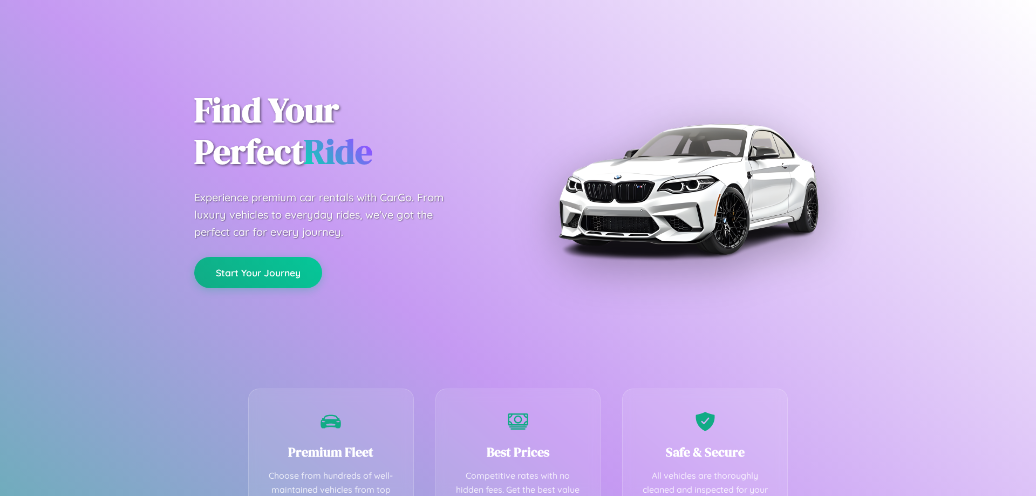 This screenshot has height=496, width=1036. What do you see at coordinates (338, 151) in the screenshot?
I see `span: Ride` at bounding box center [338, 151].